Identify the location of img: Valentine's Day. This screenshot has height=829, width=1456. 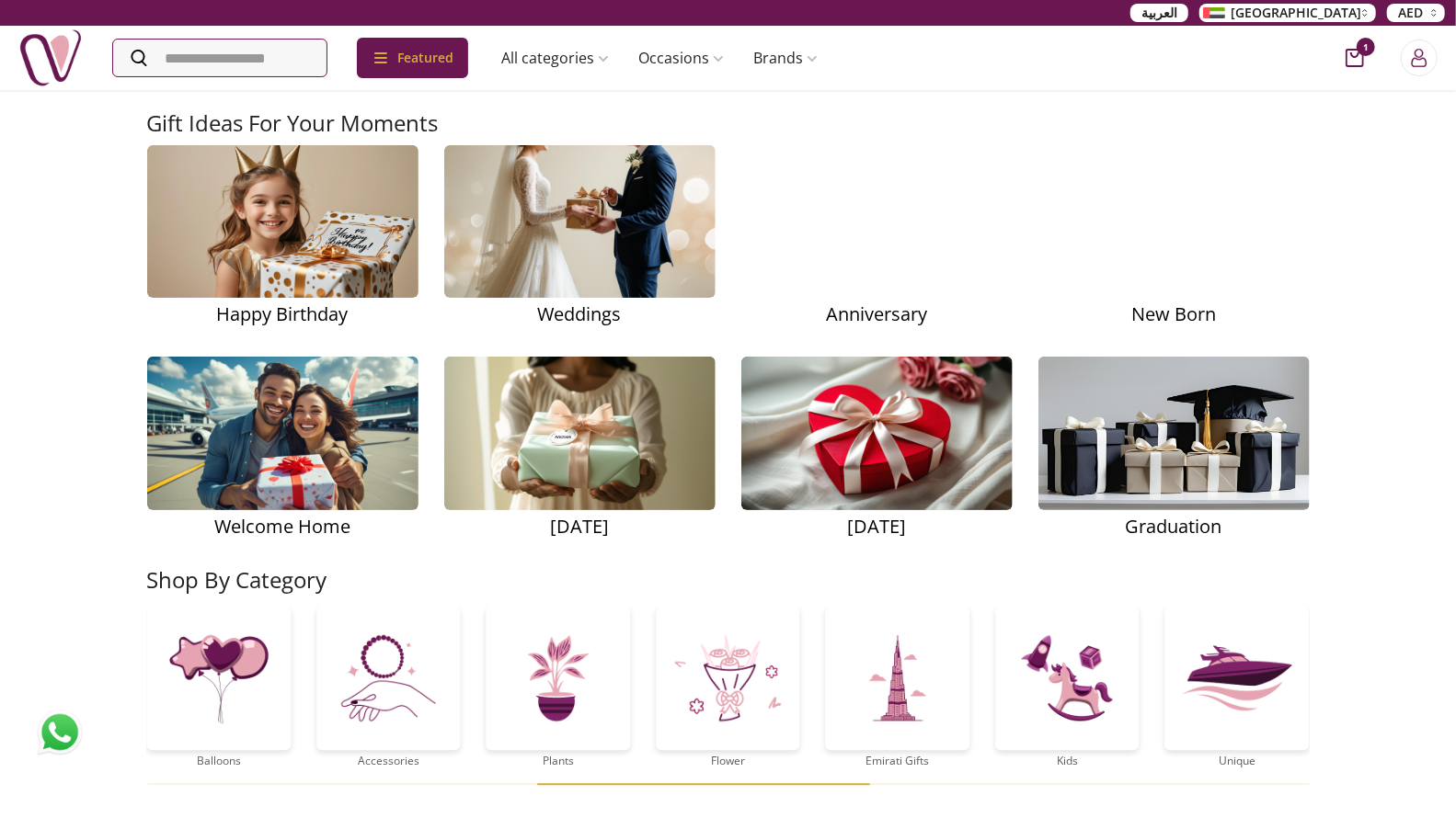
(876, 433).